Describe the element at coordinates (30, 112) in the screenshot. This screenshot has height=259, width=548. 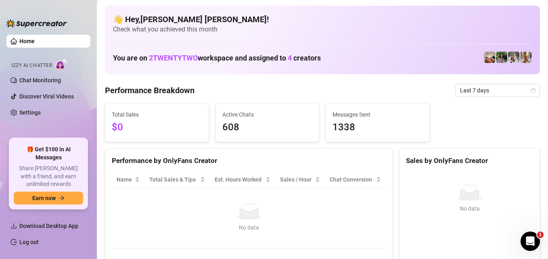
I see `a: Settings` at that location.